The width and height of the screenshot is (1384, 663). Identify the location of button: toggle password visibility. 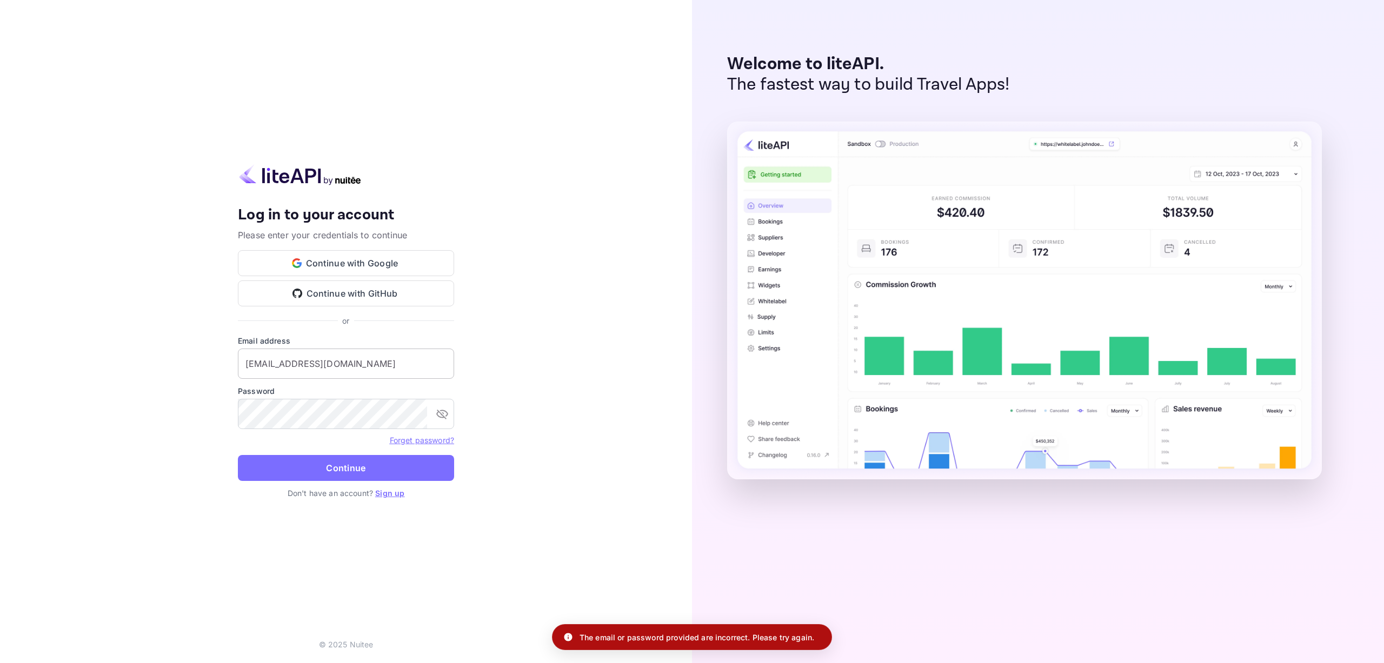
(442, 414).